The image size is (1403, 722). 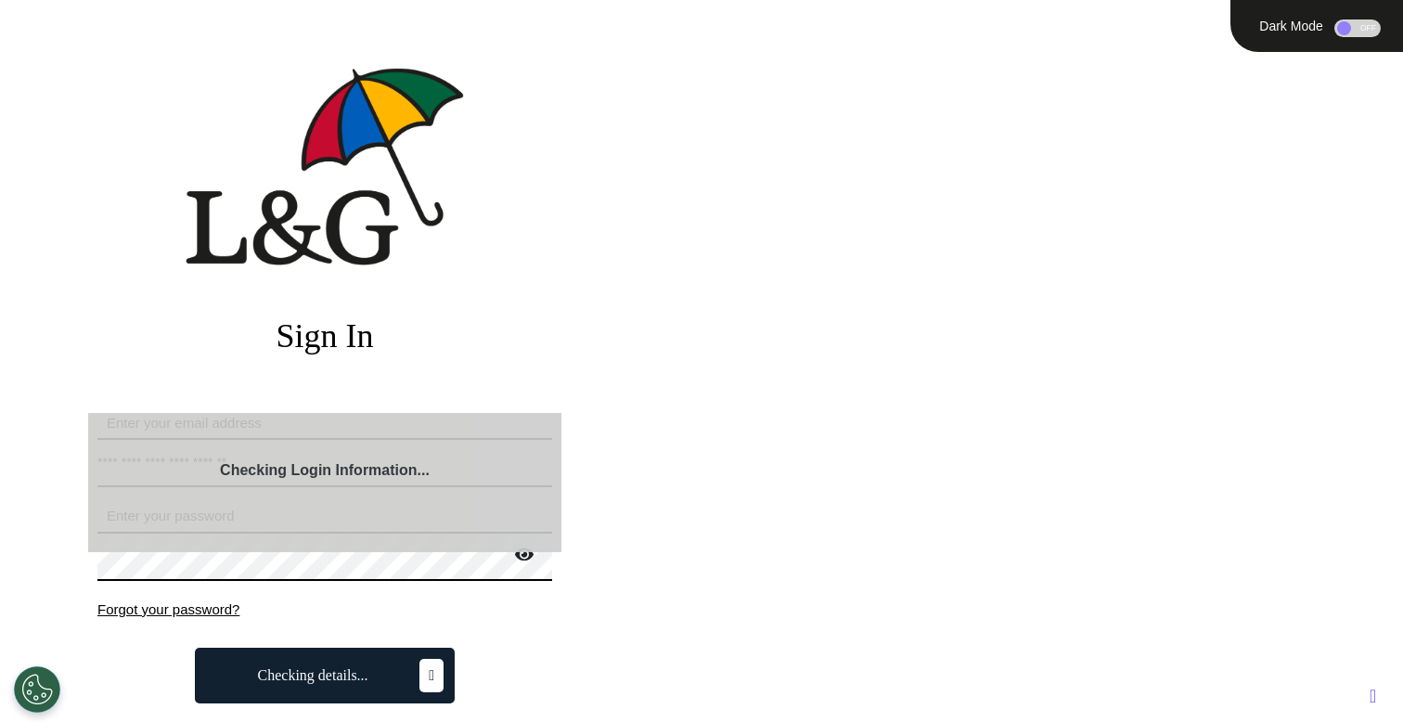 What do you see at coordinates (325, 675) in the screenshot?
I see `button: Checking details...` at bounding box center [325, 675].